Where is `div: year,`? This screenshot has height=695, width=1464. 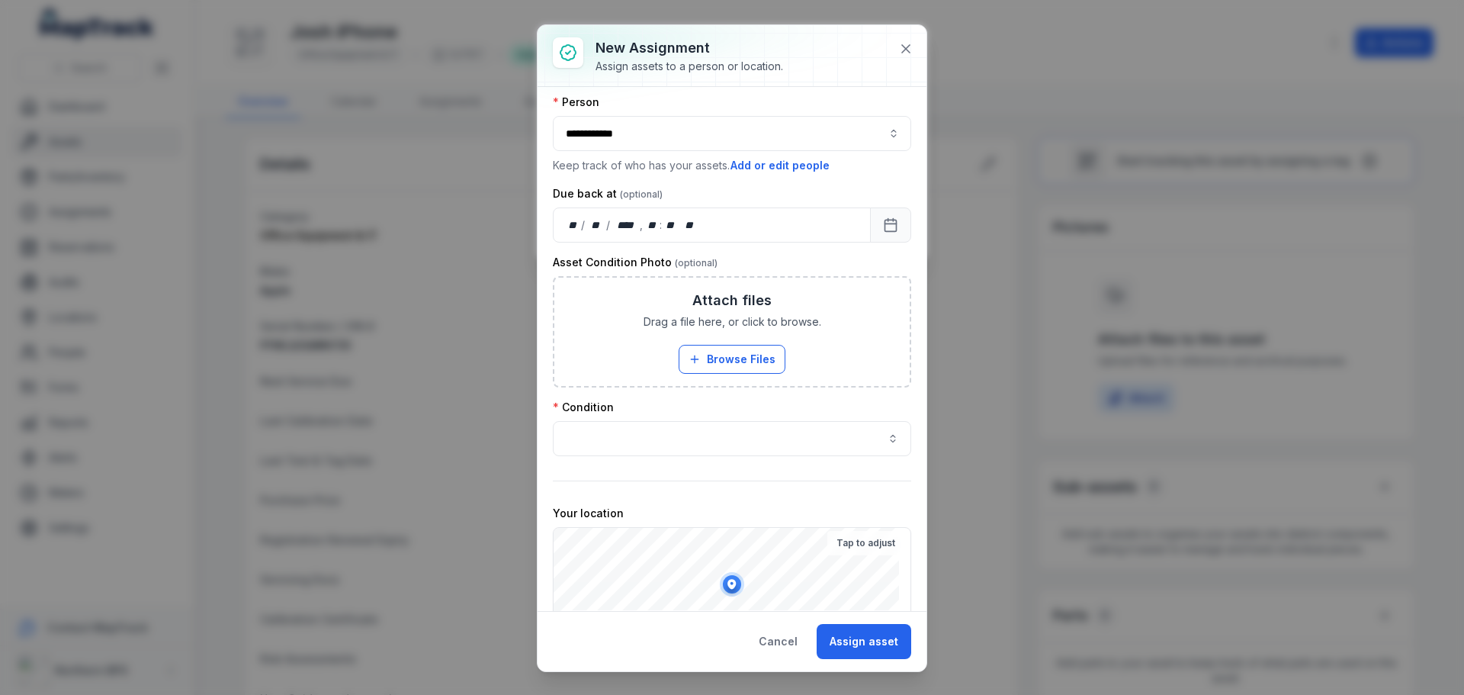 div: year, is located at coordinates (625, 225).